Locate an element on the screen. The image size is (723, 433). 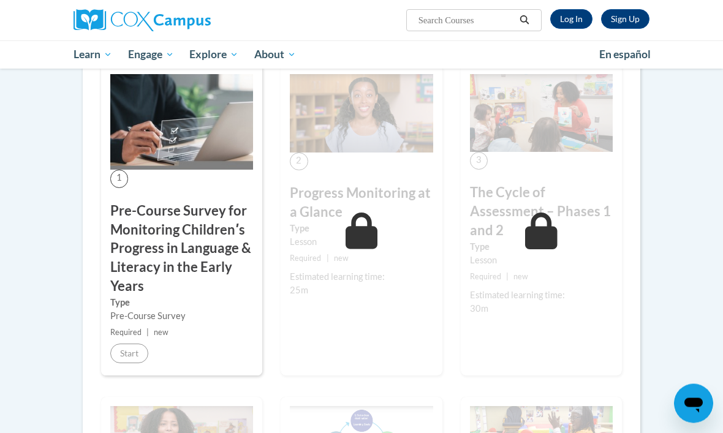
a: Cox Campus is located at coordinates (163, 20).